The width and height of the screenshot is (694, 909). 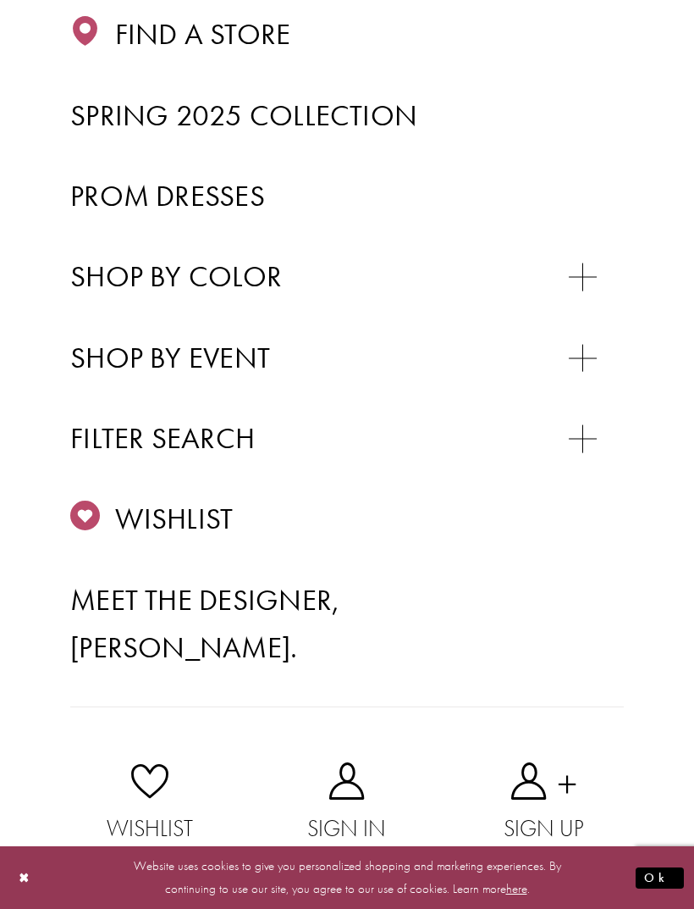 What do you see at coordinates (517, 888) in the screenshot?
I see `a: here` at bounding box center [517, 888].